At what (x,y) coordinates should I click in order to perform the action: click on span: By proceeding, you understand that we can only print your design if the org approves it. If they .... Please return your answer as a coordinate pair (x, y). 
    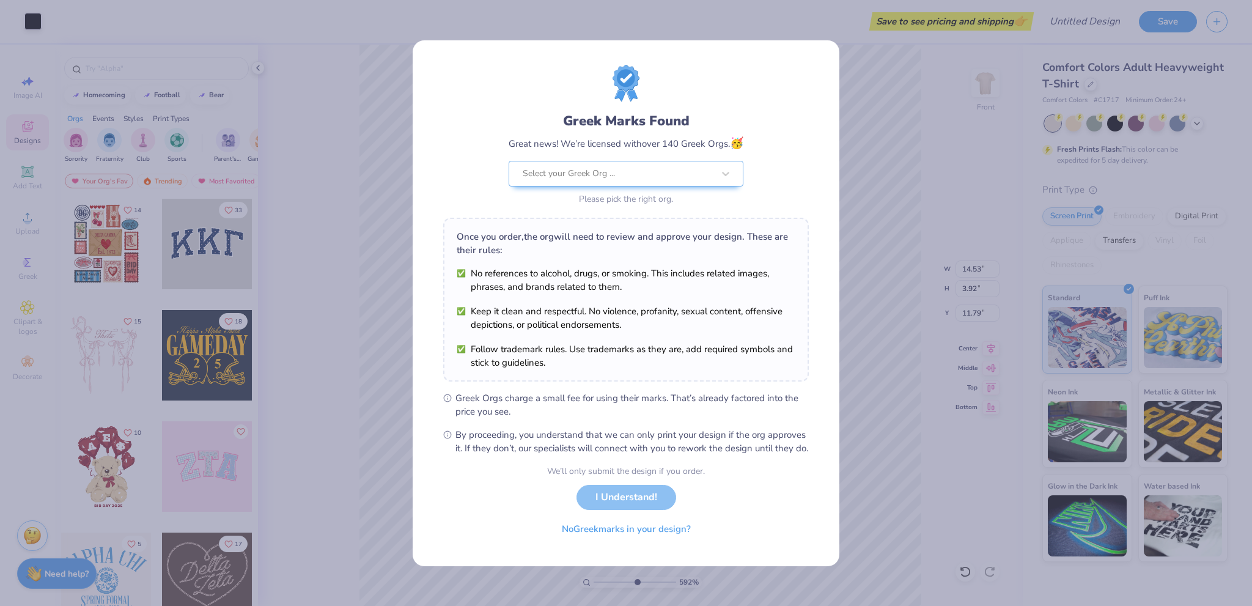
    Looking at the image, I should click on (632, 441).